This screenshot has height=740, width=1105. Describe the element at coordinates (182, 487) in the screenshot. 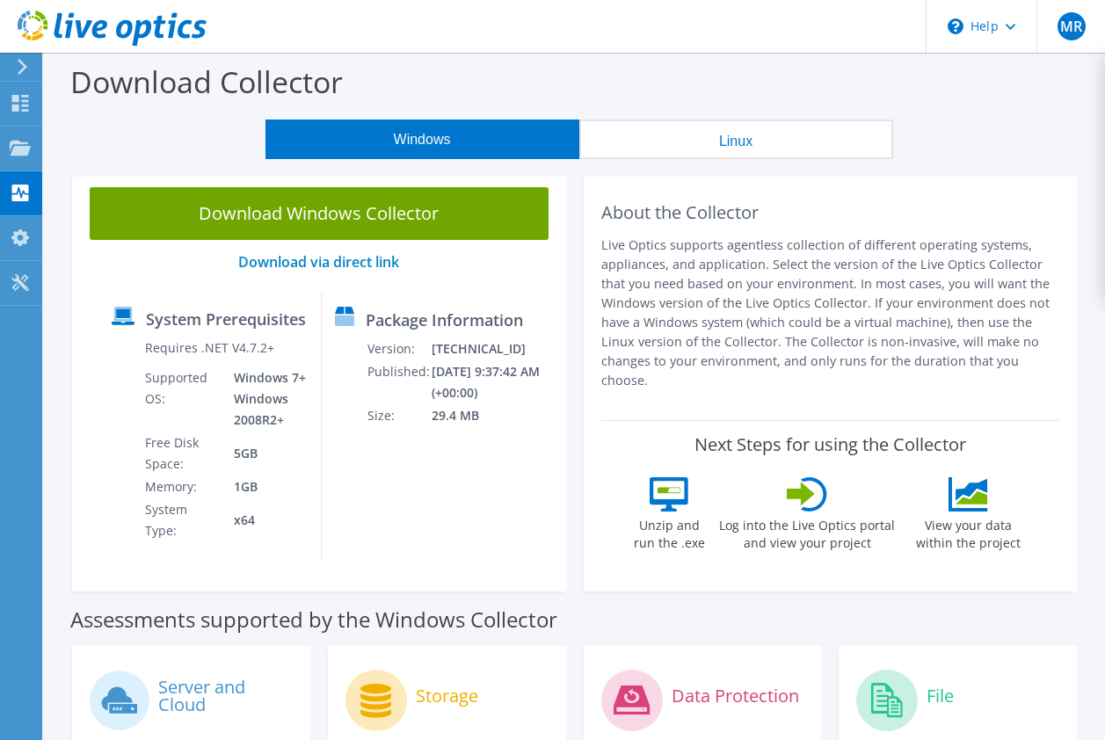

I see `td: Memory:` at that location.